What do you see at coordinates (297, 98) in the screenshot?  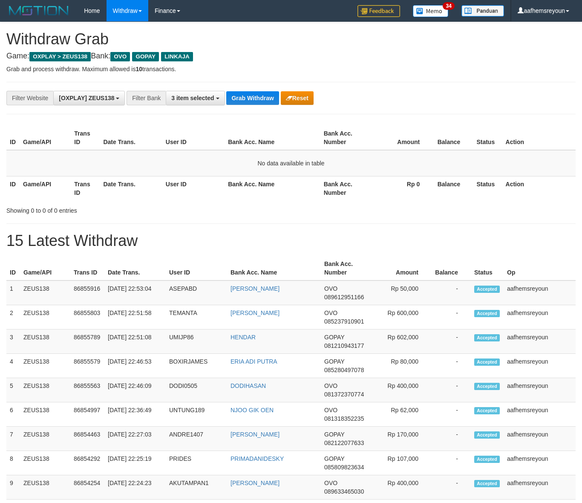 I see `button: Reset` at bounding box center [297, 98].